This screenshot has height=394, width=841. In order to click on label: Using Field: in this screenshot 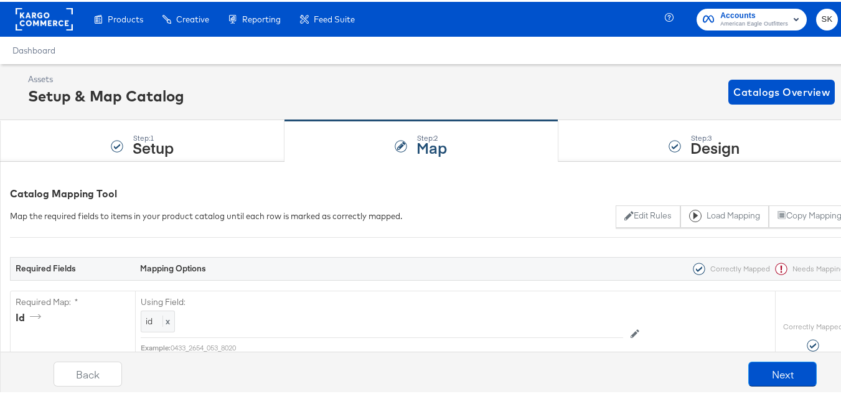, I will do `click(382, 300)`.